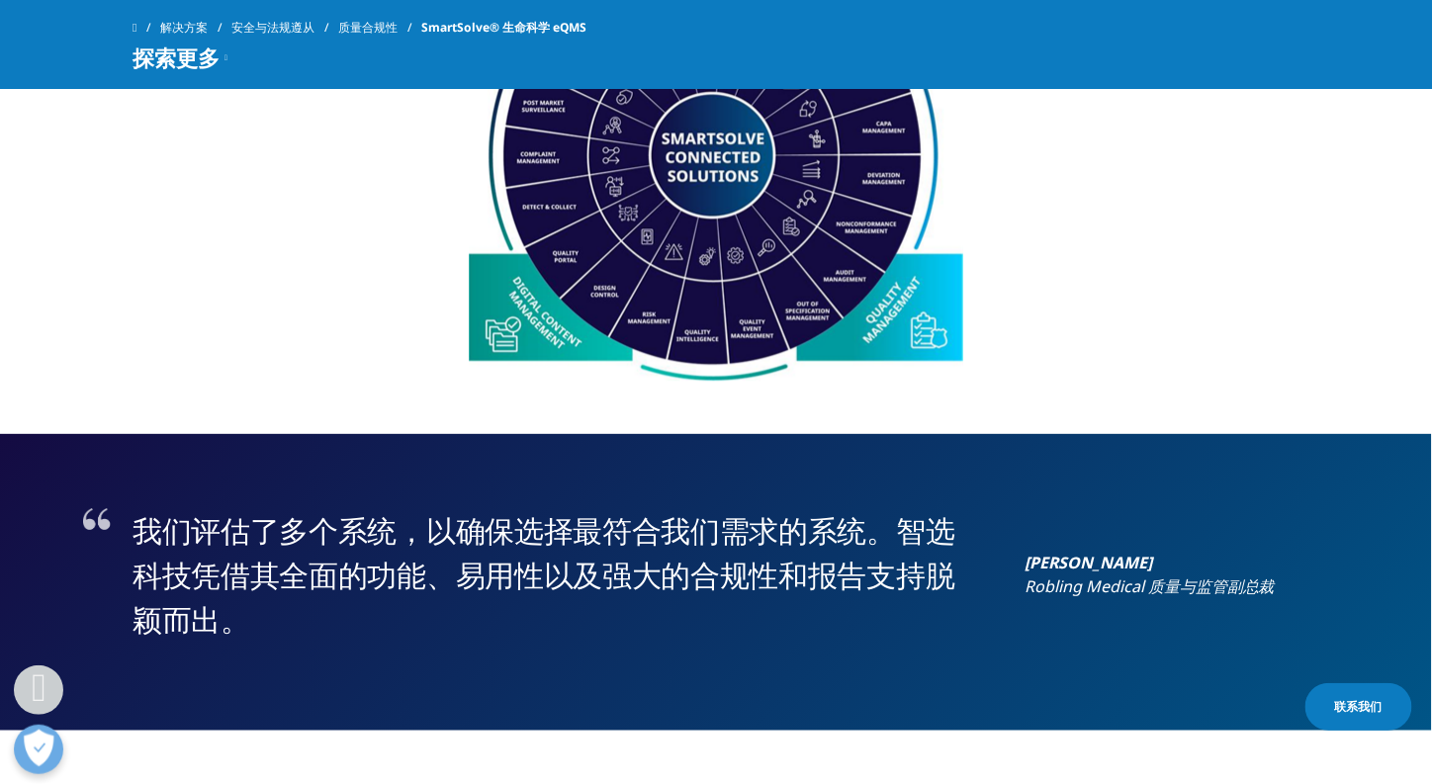 This screenshot has height=784, width=1432. I want to click on font: 探索更多, so click(176, 57).